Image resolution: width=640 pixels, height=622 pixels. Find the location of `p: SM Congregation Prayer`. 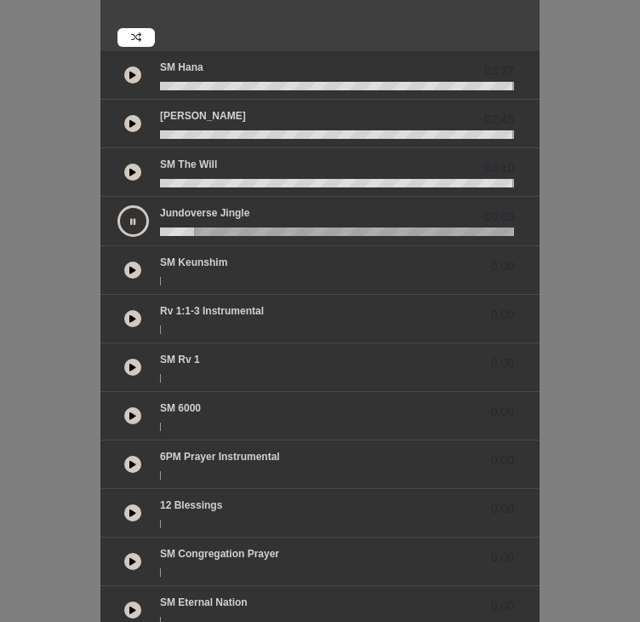

p: SM Congregation Prayer is located at coordinates (220, 553).